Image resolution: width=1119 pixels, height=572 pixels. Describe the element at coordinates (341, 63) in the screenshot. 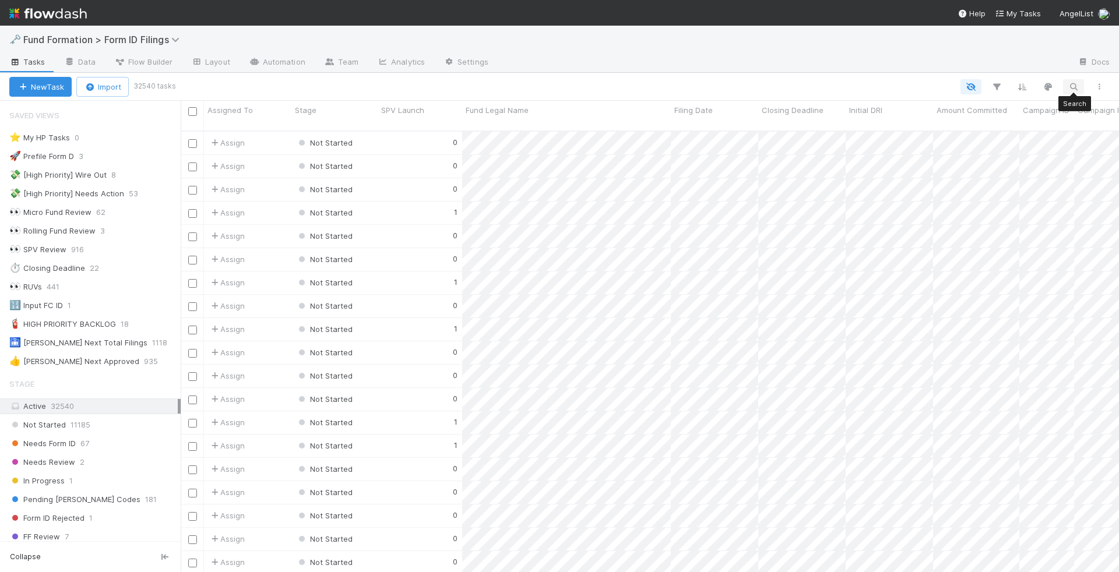

I see `a: Team` at that location.